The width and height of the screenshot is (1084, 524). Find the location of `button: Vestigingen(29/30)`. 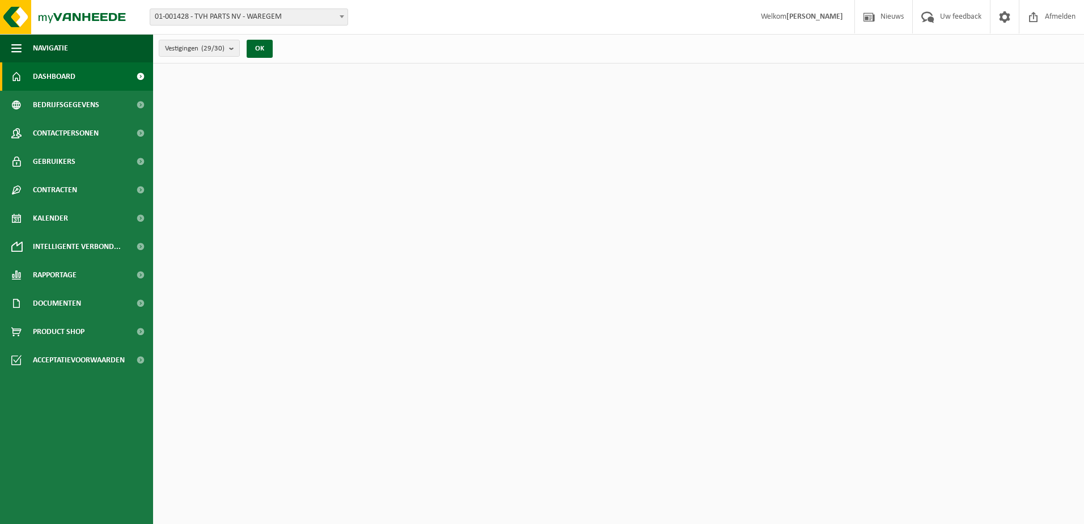

button: Vestigingen(29/30) is located at coordinates (199, 48).